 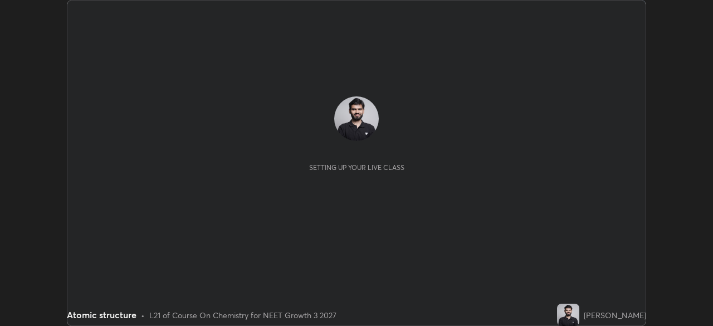 I want to click on div: L21 of Course On Chemistry for NEET Growth 3 2027, so click(x=243, y=315).